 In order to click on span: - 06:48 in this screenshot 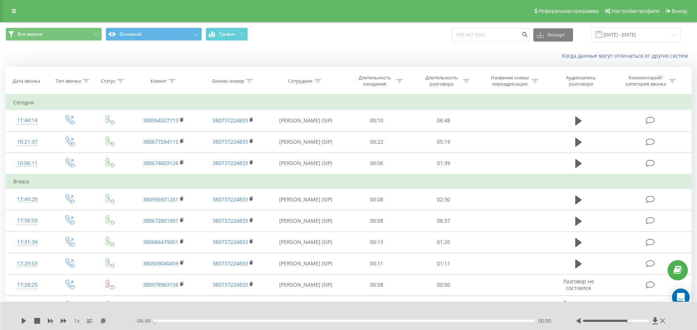, I will do `click(145, 321)`.